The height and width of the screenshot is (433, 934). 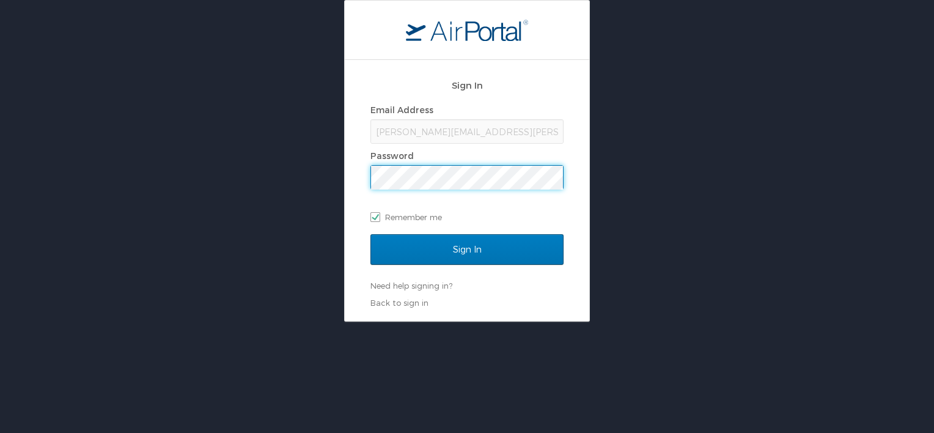 I want to click on label: Email Address, so click(x=402, y=109).